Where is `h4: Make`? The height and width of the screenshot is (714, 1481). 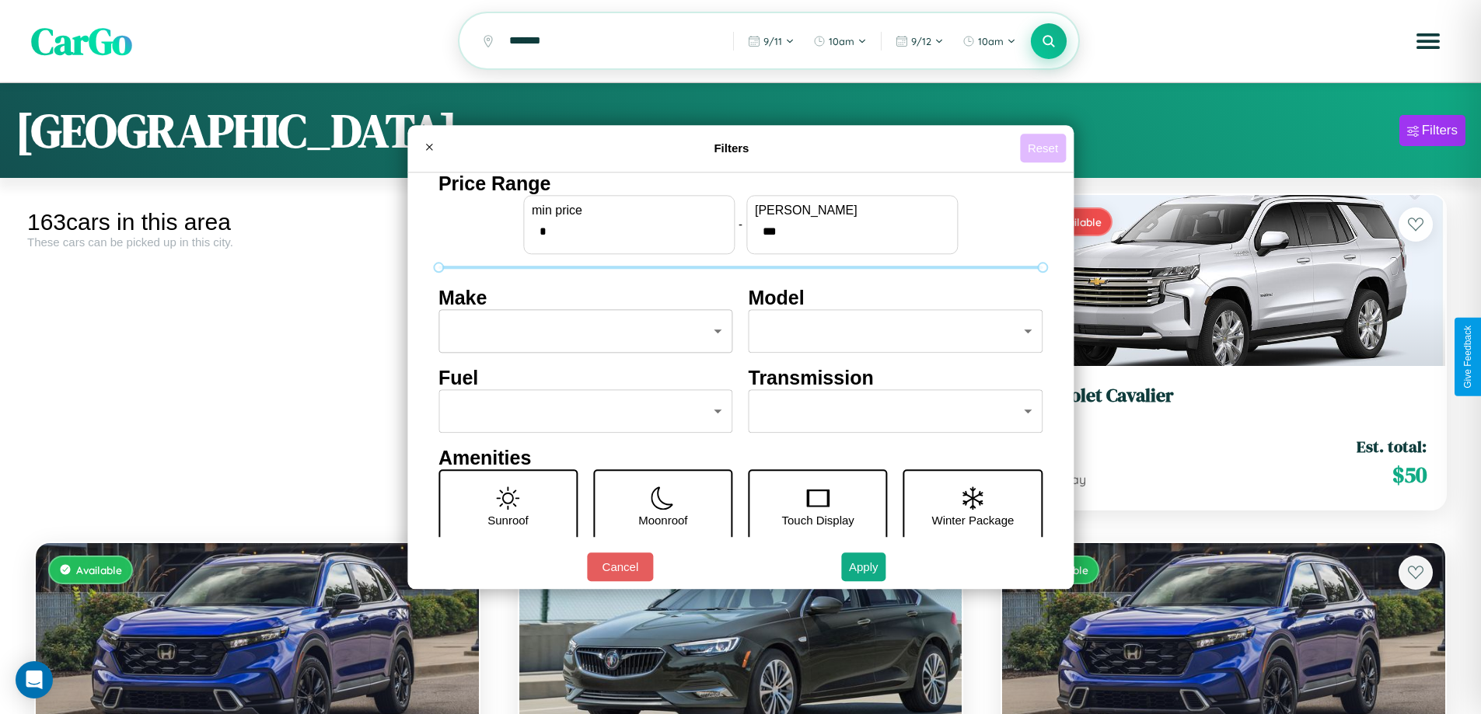 h4: Make is located at coordinates (585, 298).